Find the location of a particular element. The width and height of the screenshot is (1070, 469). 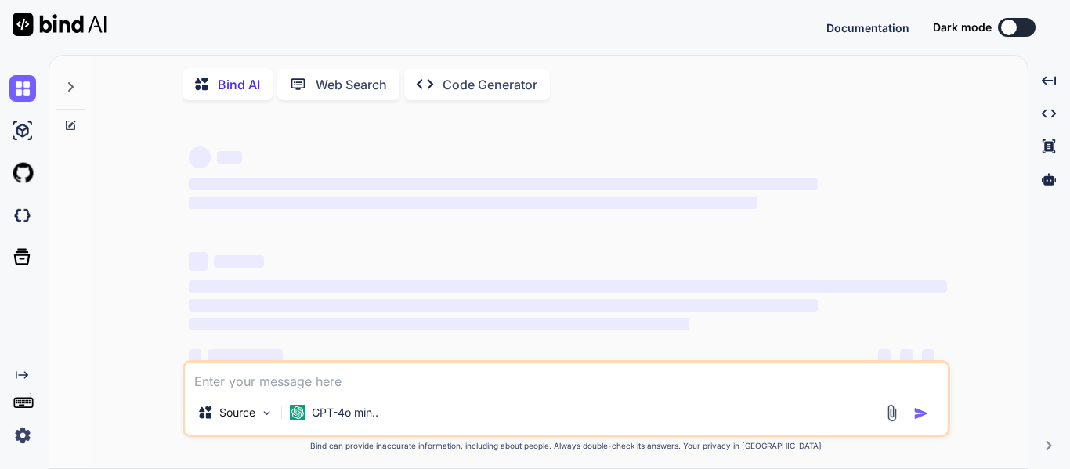

span: Documentation is located at coordinates (868, 27).